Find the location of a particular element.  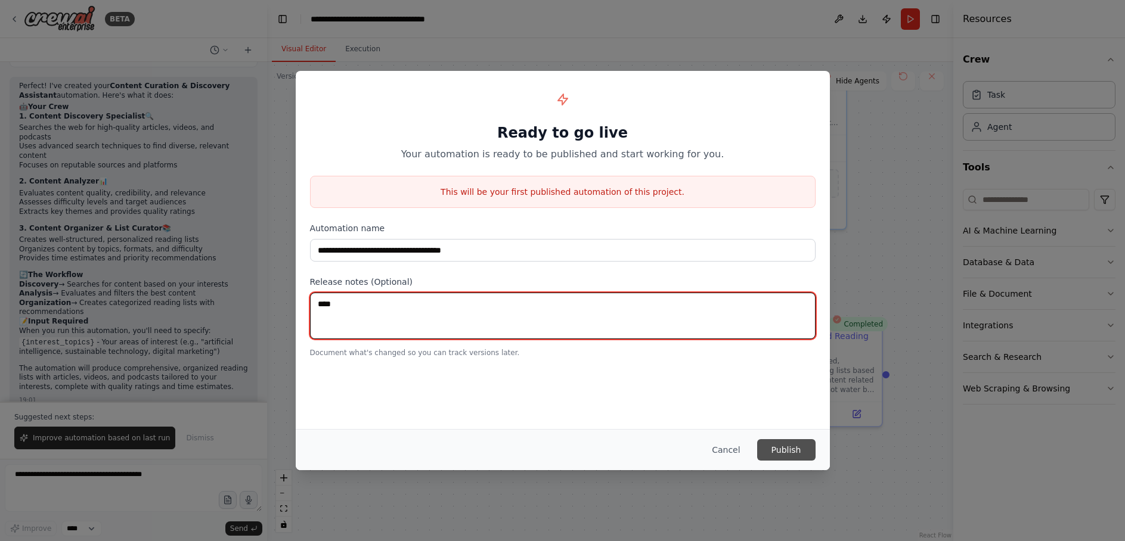

label: Automation name is located at coordinates (563, 228).